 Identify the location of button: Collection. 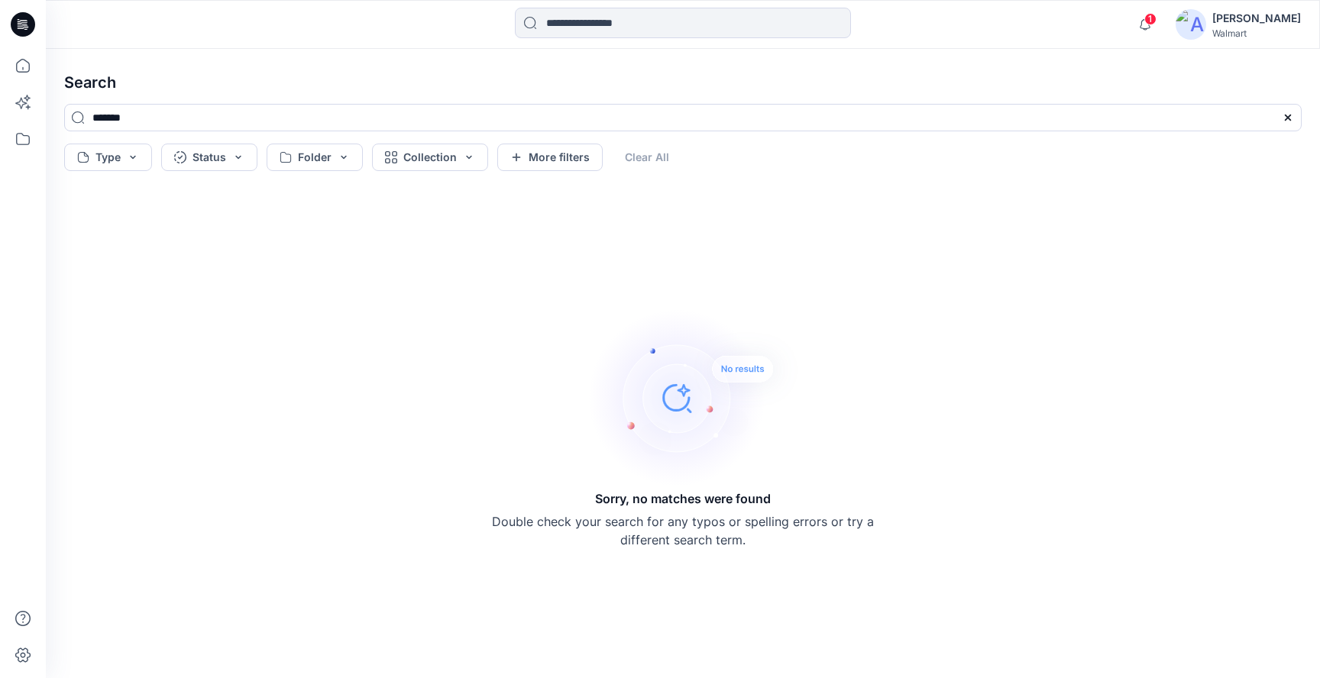
(430, 157).